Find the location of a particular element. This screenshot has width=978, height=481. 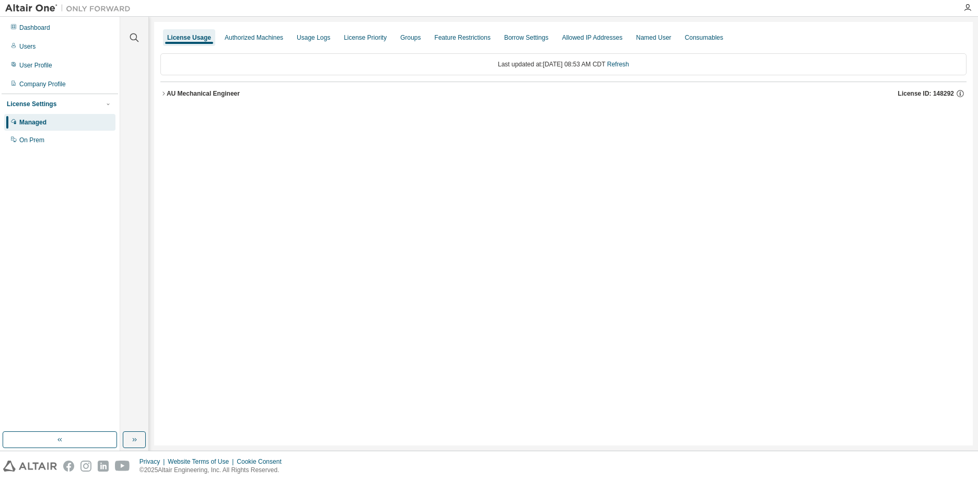

a: Refresh is located at coordinates (618, 64).